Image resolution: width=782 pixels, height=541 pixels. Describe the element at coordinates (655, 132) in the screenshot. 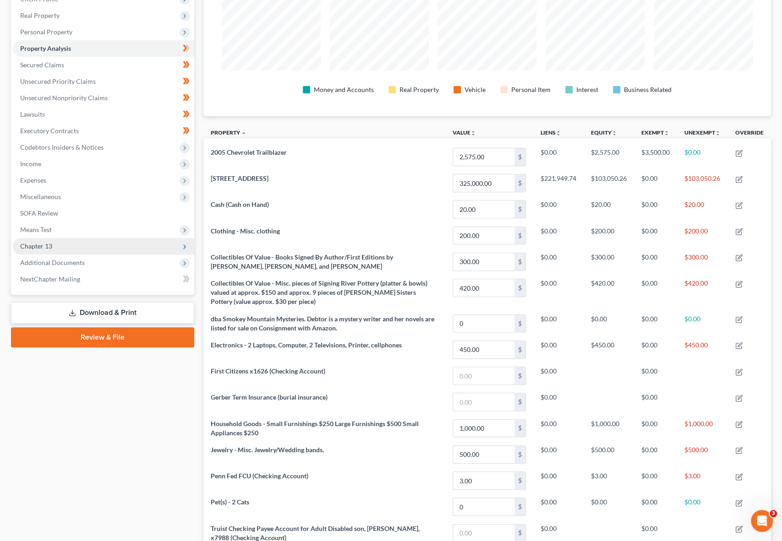

I see `a: Exemptunfold_more` at that location.